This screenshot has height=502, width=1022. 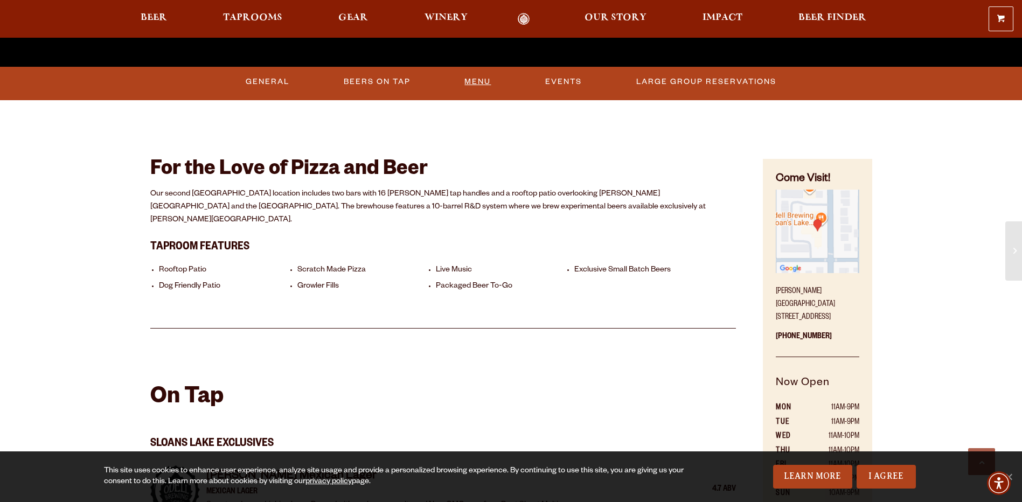 What do you see at coordinates (722, 18) in the screenshot?
I see `span: Impact` at bounding box center [722, 18].